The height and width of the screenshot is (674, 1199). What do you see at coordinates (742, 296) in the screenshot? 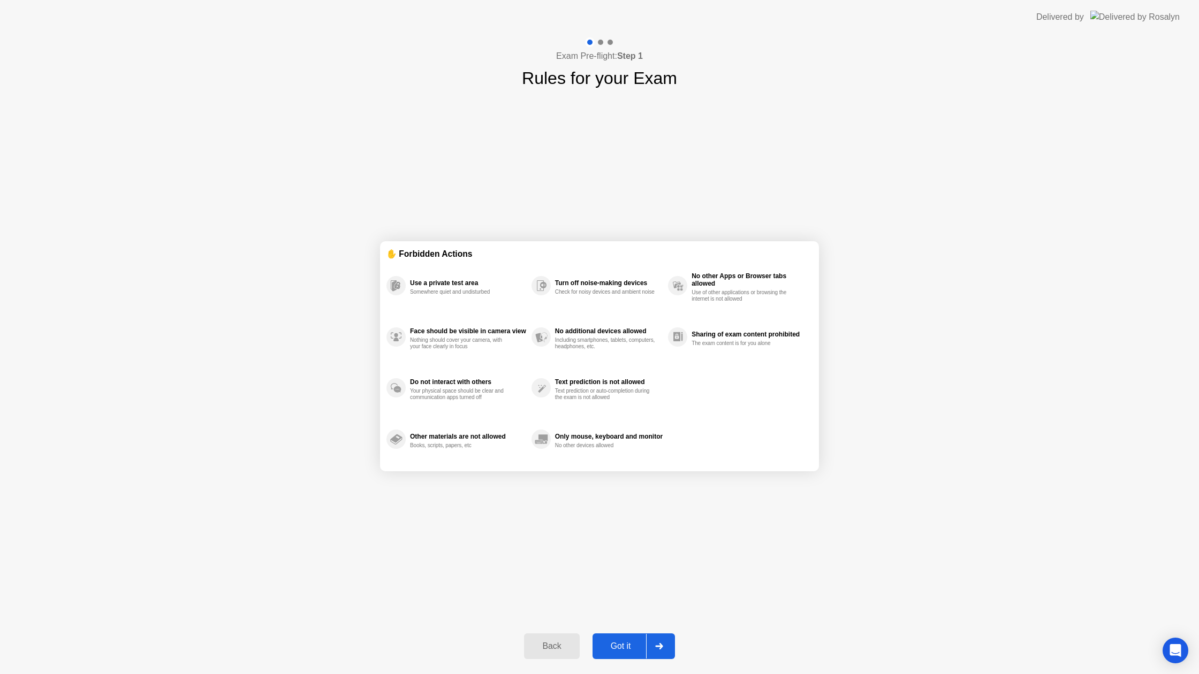
I see `div: Use of other applications or browsing the internet is not allowed` at bounding box center [742, 296].